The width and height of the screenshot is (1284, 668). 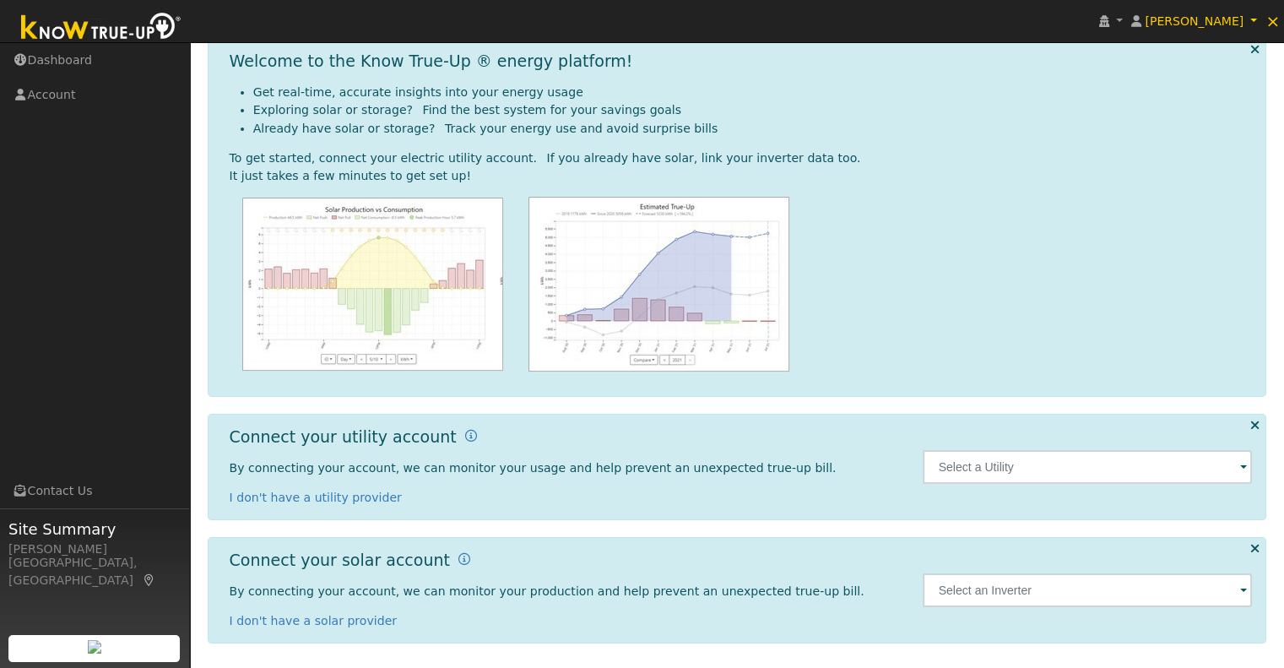 I want to click on a: I don't have a solar provider, so click(x=313, y=620).